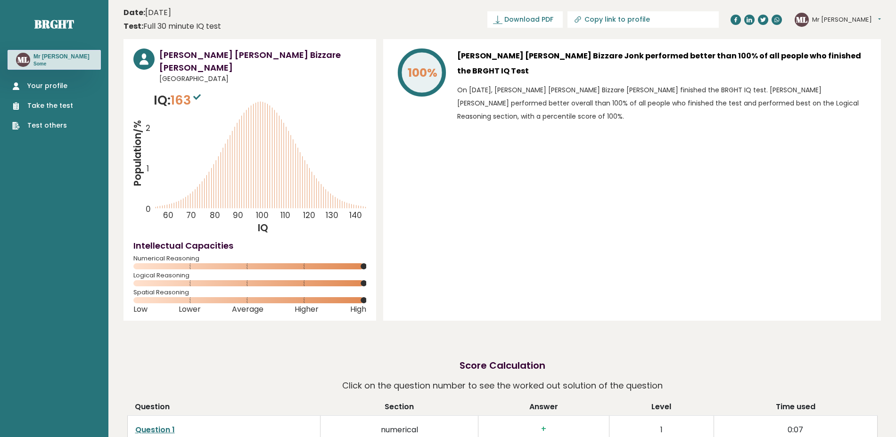  I want to click on tspan: 130, so click(332, 215).